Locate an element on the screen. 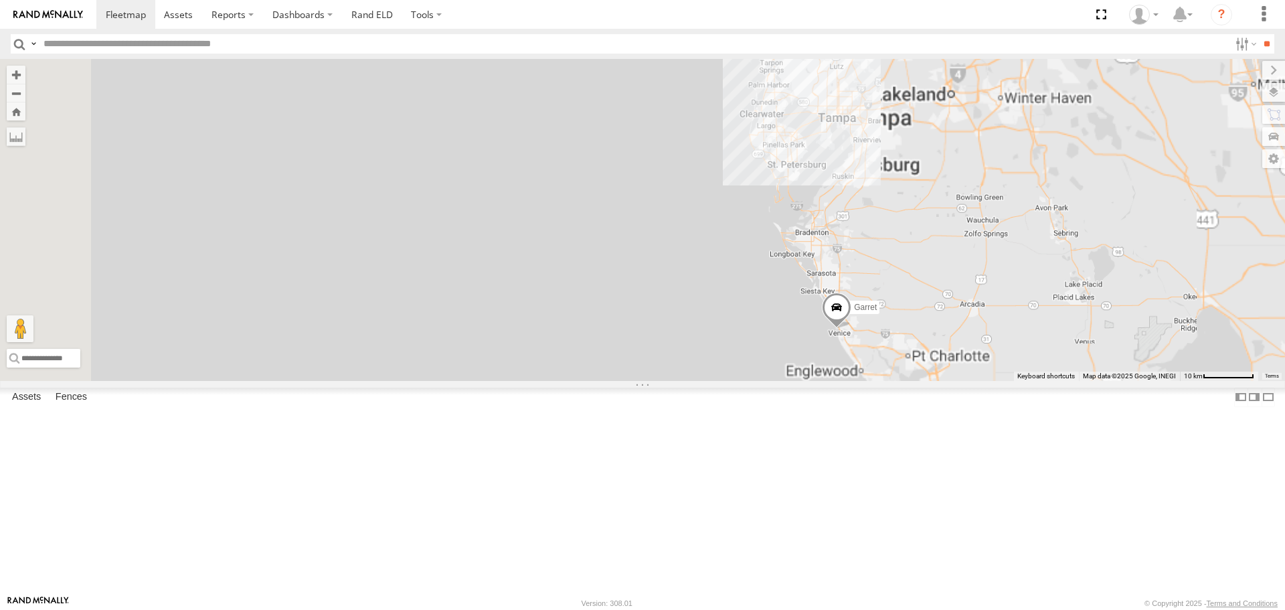  label: Dock Summary Table to the Right is located at coordinates (1254, 397).